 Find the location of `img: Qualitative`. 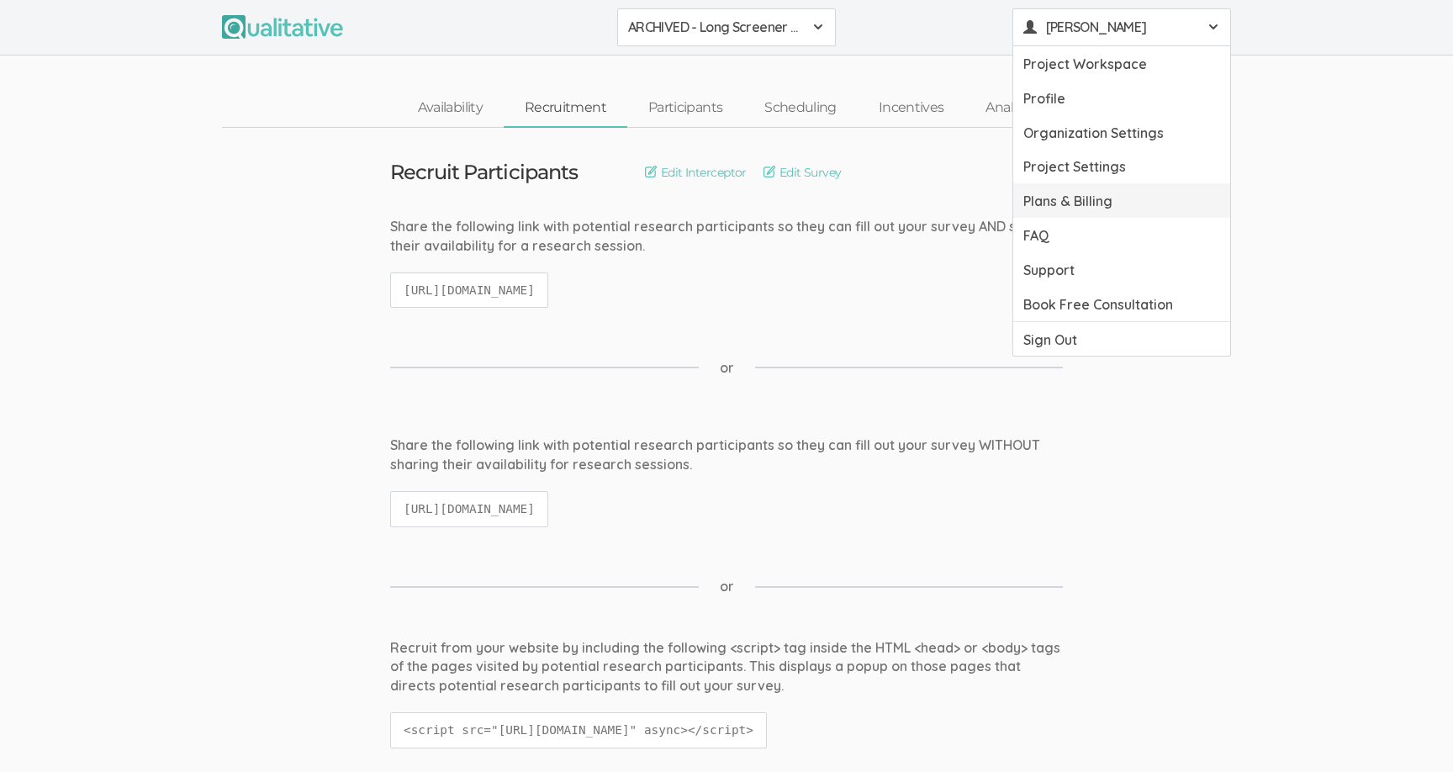

img: Qualitative is located at coordinates (282, 27).